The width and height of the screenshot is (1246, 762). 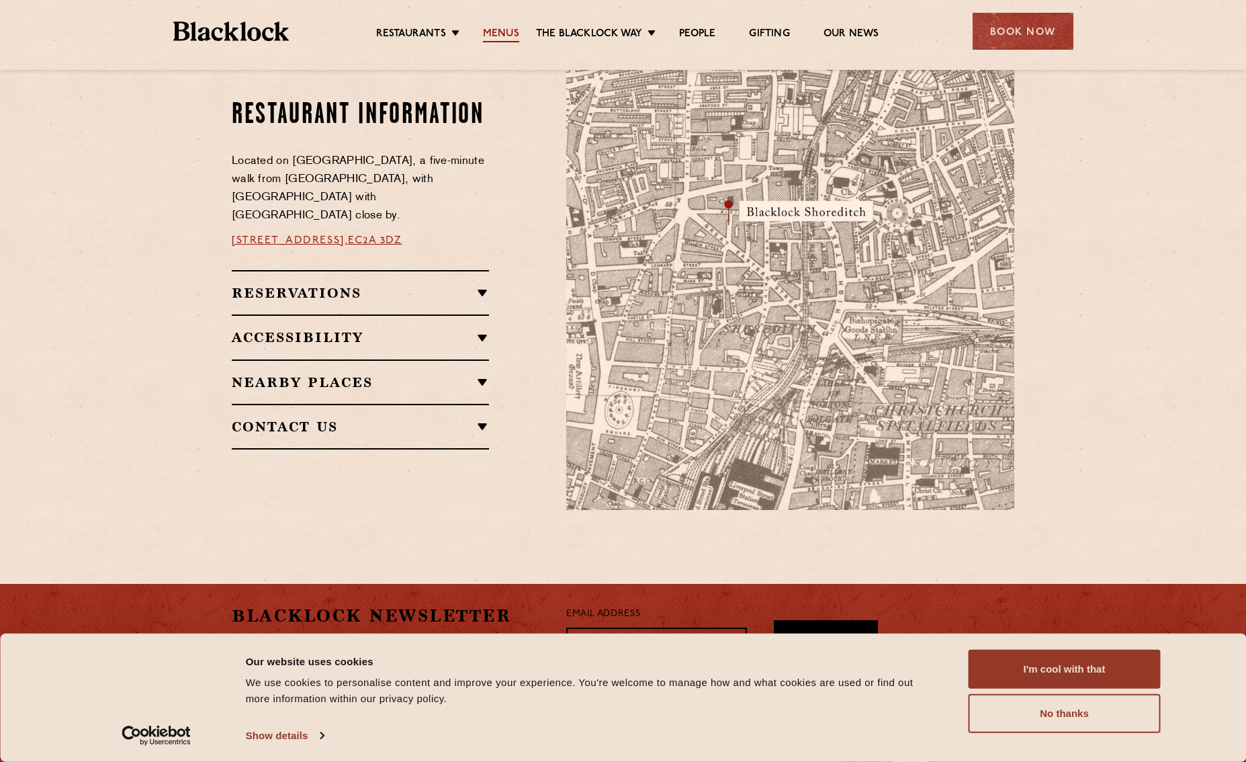 I want to click on a: Our News, so click(x=851, y=35).